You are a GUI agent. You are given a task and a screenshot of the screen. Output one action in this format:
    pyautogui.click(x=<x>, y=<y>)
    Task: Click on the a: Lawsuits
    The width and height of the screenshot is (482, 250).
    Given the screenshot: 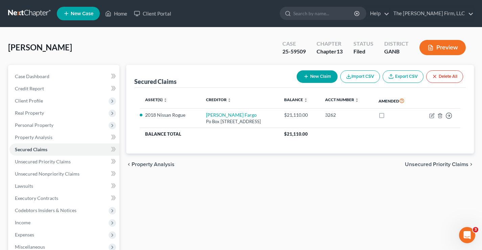 What is the action you would take?
    pyautogui.click(x=64, y=186)
    